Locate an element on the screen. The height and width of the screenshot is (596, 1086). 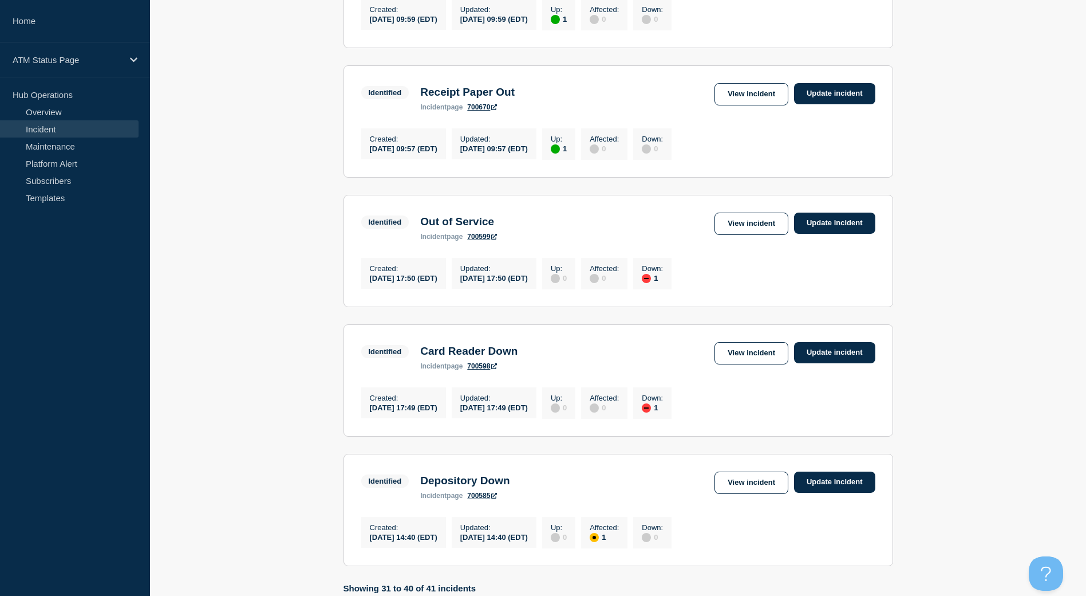
p: Showing 31 to 40 of 41 incidents is located at coordinates (515, 588).